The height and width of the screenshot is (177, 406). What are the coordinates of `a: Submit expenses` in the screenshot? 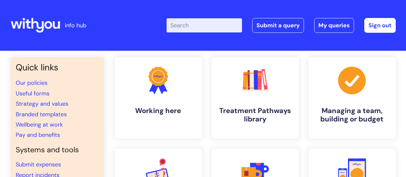 It's located at (38, 164).